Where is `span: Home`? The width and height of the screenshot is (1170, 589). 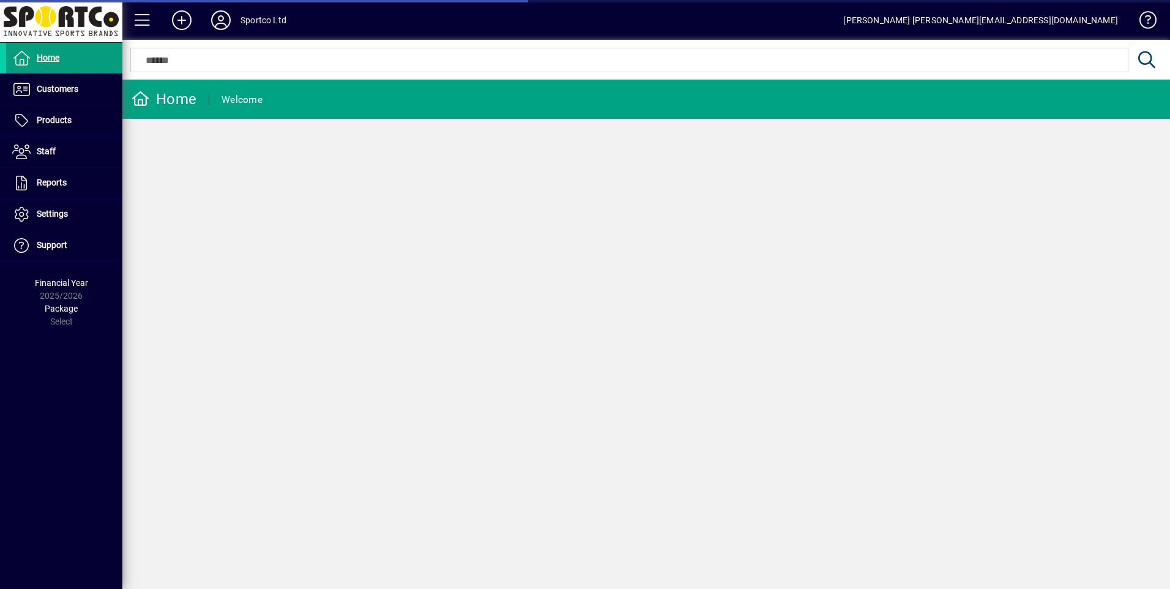 span: Home is located at coordinates (48, 58).